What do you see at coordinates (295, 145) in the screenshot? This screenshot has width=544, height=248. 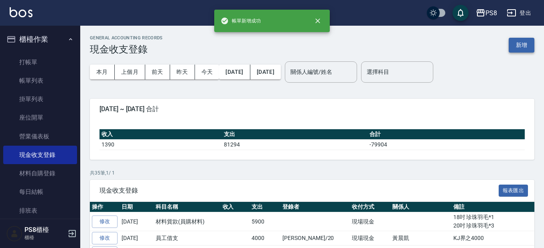 I see `td: 81294` at bounding box center [295, 145].